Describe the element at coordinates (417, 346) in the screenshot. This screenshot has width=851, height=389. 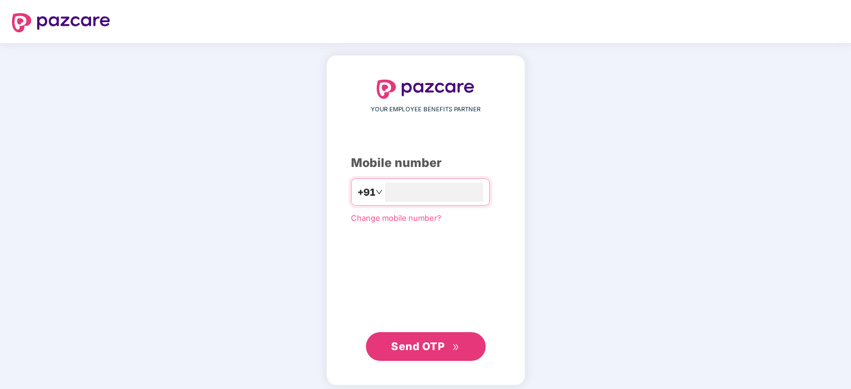
I see `span: Send OTP` at that location.